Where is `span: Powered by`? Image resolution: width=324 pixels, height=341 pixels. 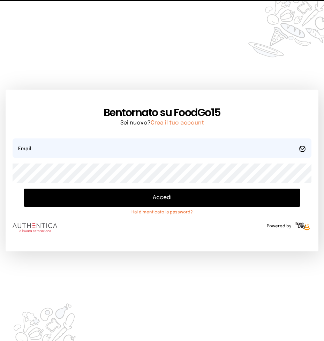
span: Powered by is located at coordinates (279, 226).